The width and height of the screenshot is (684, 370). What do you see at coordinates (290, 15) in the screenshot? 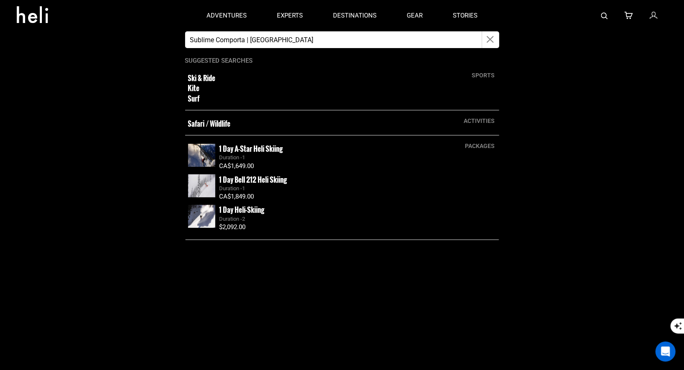
I see `p: experts` at bounding box center [290, 15].